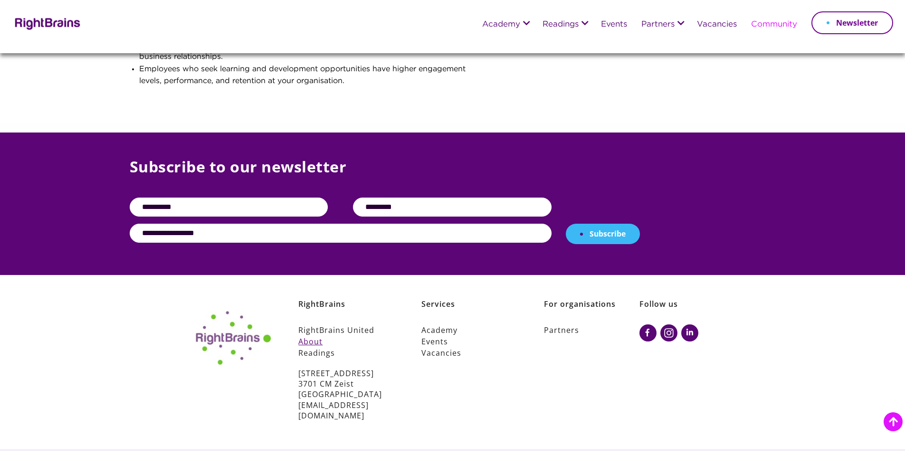 The image size is (905, 455). What do you see at coordinates (469, 312) in the screenshot?
I see `h6: Services` at bounding box center [469, 312].